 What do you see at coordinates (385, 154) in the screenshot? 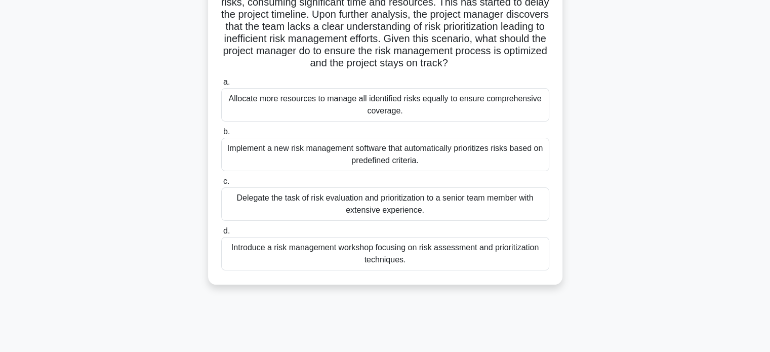
I see `div: Implement a new risk management software that automatically prioritizes risks based on predefined...` at bounding box center [385, 154].